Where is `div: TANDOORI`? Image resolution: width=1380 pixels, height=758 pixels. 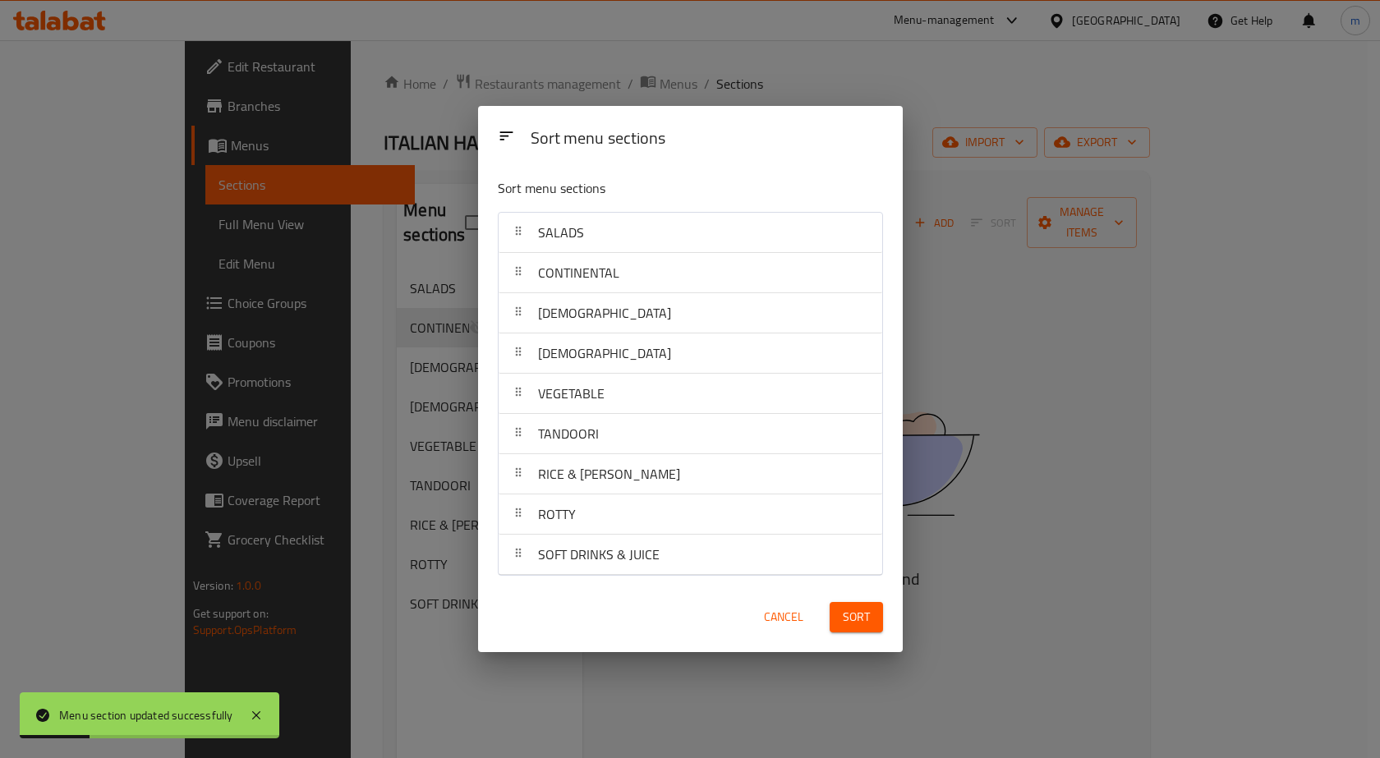 div: TANDOORI is located at coordinates (690, 434).